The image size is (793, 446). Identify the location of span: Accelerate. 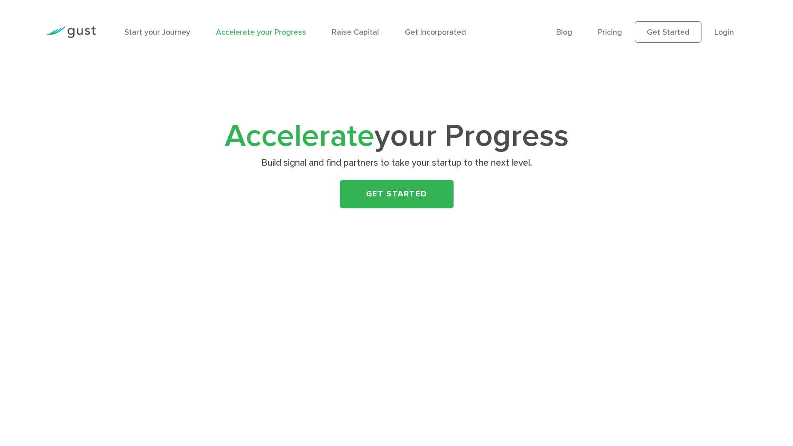
(299, 136).